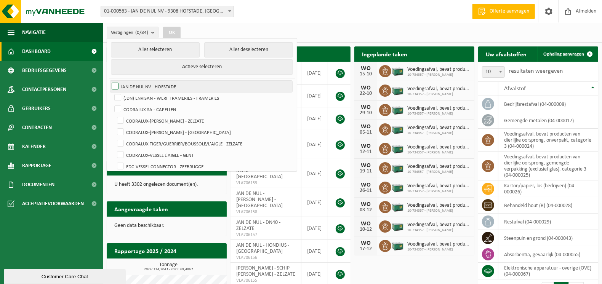 The image size is (602, 284). Describe the element at coordinates (549, 255) in the screenshot. I see `td: absorbentia, gevaarlijk (04-000055)` at that location.